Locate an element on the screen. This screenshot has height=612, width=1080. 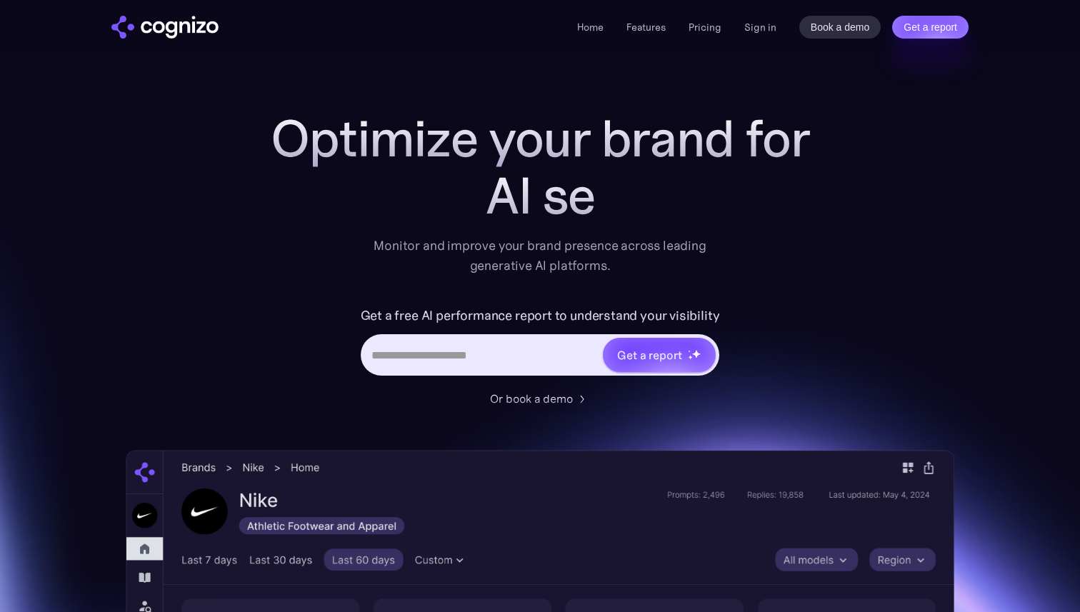
a: Home is located at coordinates (590, 27).